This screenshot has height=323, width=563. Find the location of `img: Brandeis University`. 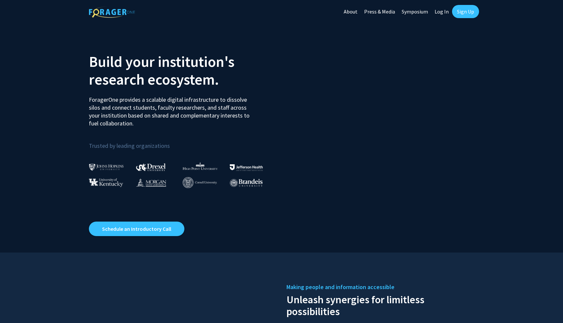

img: Brandeis University is located at coordinates (246, 183).